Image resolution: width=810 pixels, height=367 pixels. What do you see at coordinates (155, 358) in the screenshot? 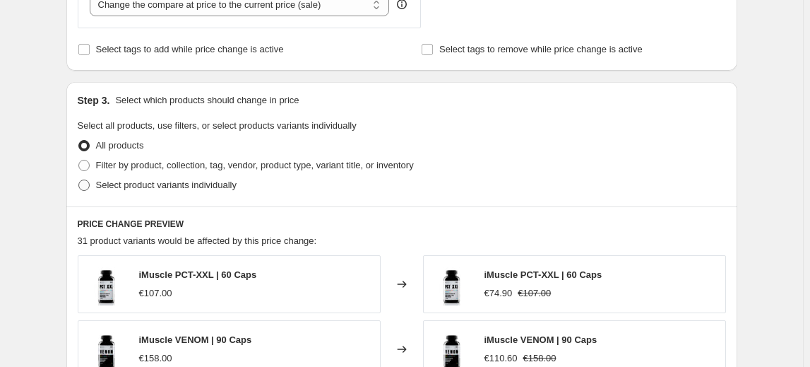
I see `div: €158.00` at bounding box center [155, 358].